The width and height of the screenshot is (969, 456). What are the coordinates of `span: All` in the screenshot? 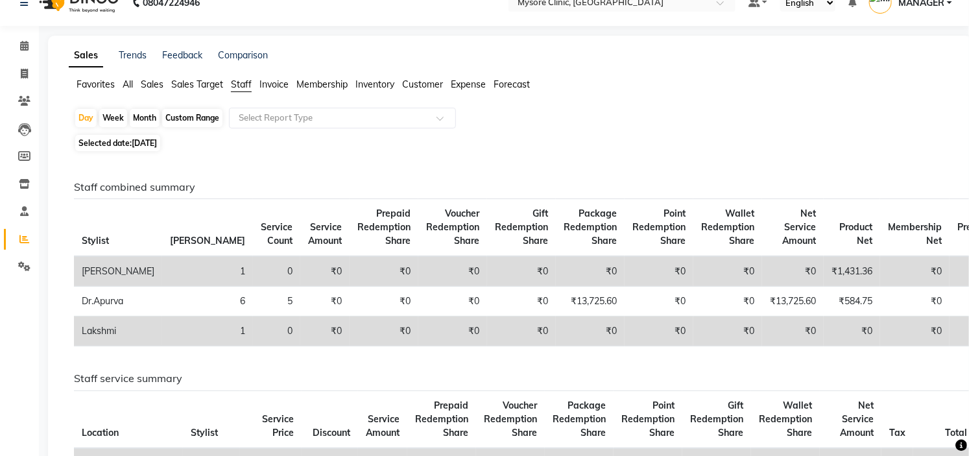 It's located at (128, 84).